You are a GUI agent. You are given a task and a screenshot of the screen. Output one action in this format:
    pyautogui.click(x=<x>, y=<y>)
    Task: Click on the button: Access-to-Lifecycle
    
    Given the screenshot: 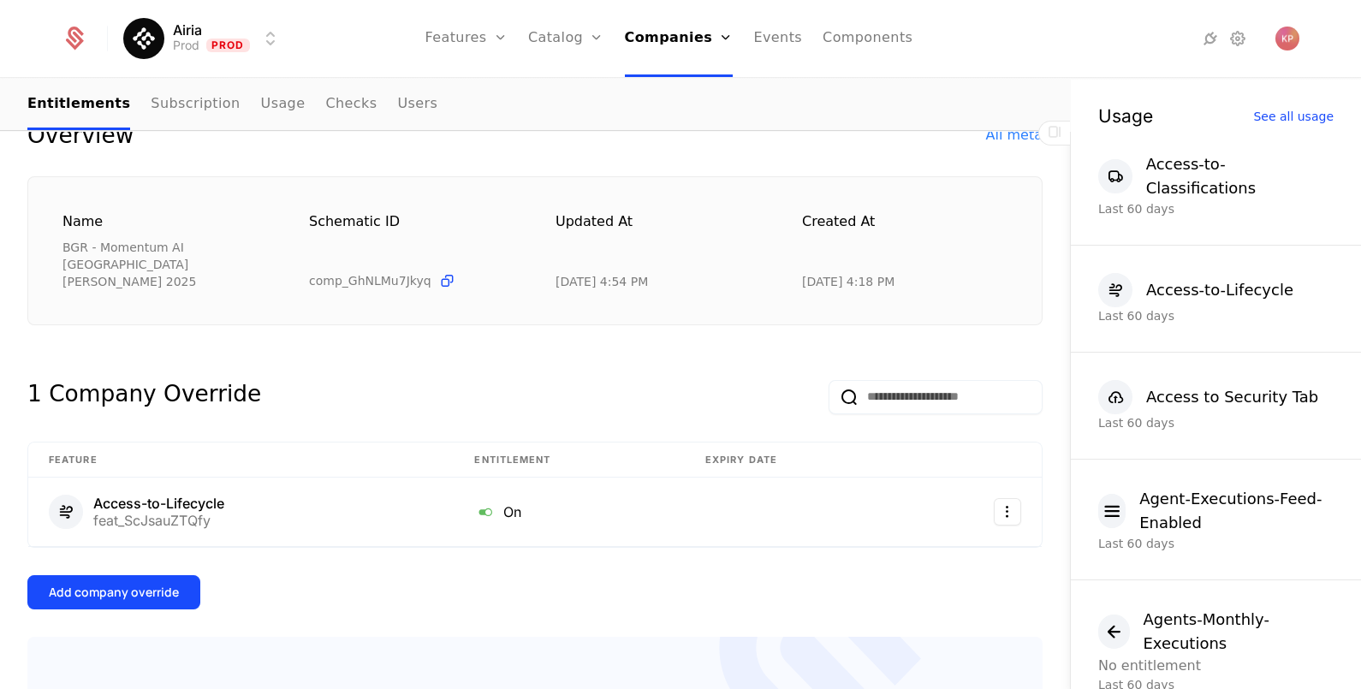 What is the action you would take?
    pyautogui.click(x=1196, y=290)
    